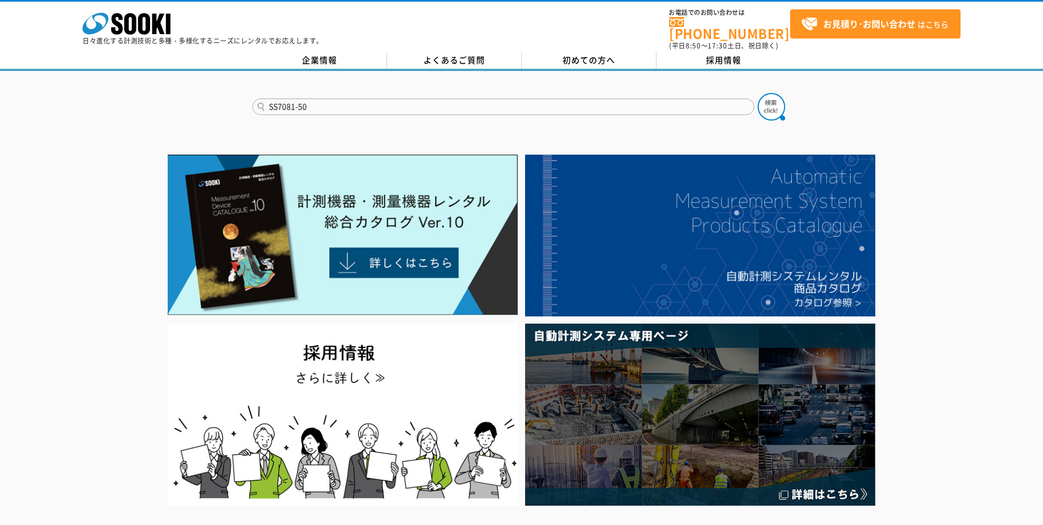 This screenshot has width=1043, height=525. I want to click on span: 17:30, so click(718, 46).